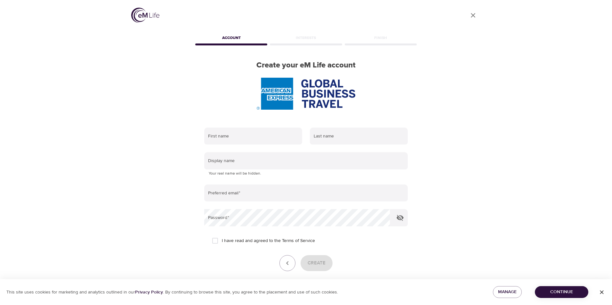 The width and height of the screenshot is (612, 305). I want to click on button: Continue, so click(562, 292).